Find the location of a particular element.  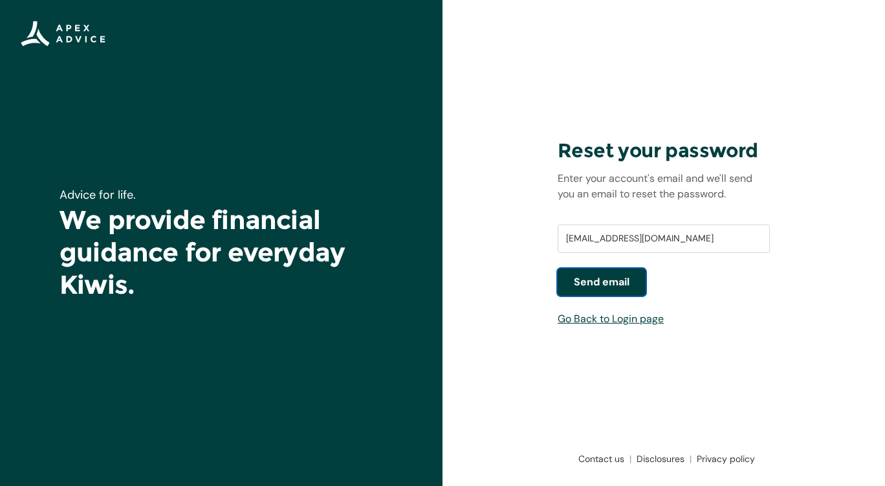

a: Contact us is located at coordinates (602, 458).